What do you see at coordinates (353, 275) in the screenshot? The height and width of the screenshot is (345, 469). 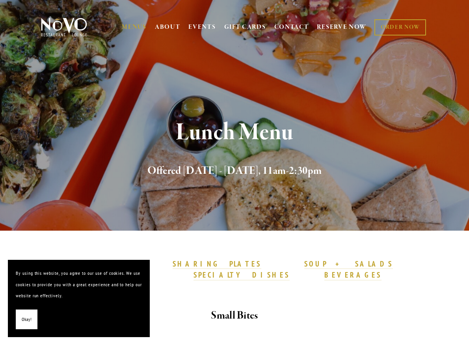 I see `strong: BEVERAGES` at bounding box center [353, 275].